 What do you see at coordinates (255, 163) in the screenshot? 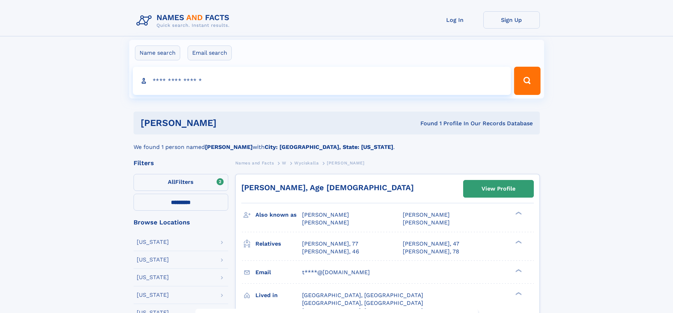
I see `a: Names and Facts` at bounding box center [255, 163].